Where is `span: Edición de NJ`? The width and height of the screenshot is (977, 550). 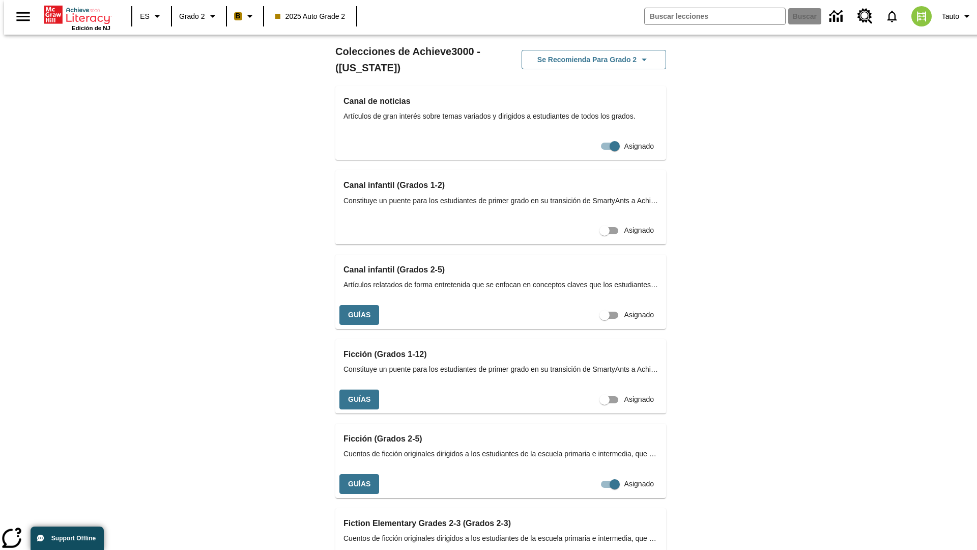
span: Edición de NJ is located at coordinates (91, 28).